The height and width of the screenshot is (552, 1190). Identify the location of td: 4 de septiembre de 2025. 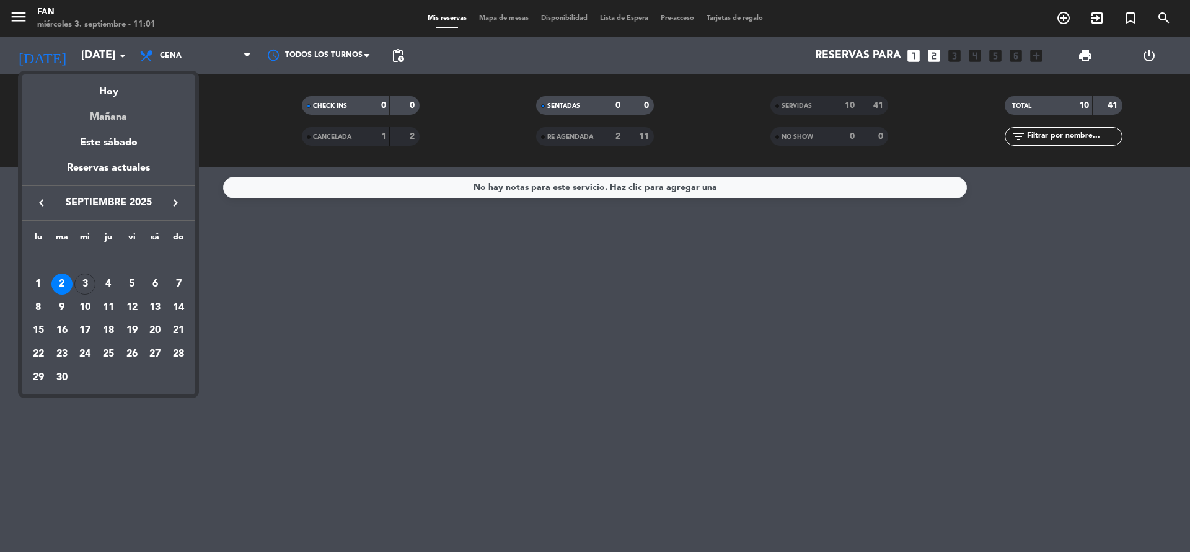
(108, 284).